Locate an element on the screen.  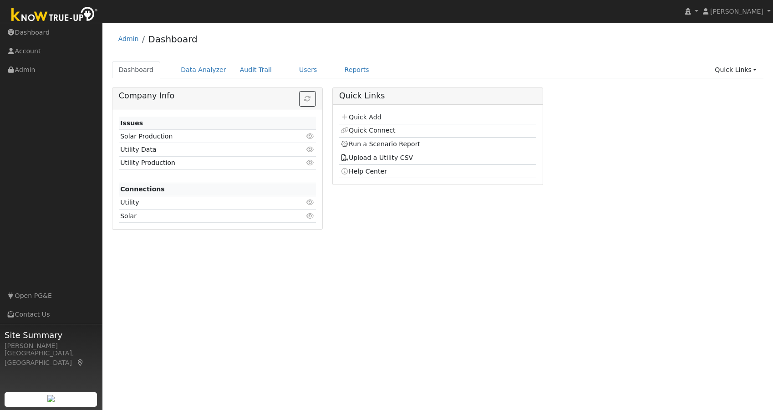
img: Know True-Up is located at coordinates (55, 15).